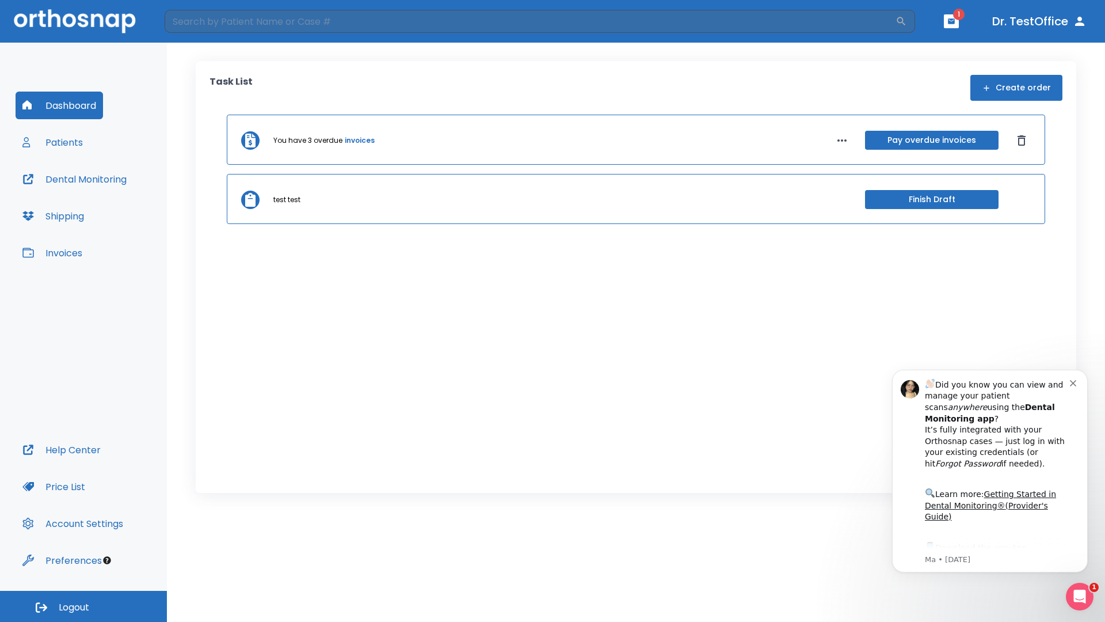  What do you see at coordinates (123, 204) in the screenshot?
I see `p: Message from Ma, sent 10w ago` at bounding box center [123, 204].